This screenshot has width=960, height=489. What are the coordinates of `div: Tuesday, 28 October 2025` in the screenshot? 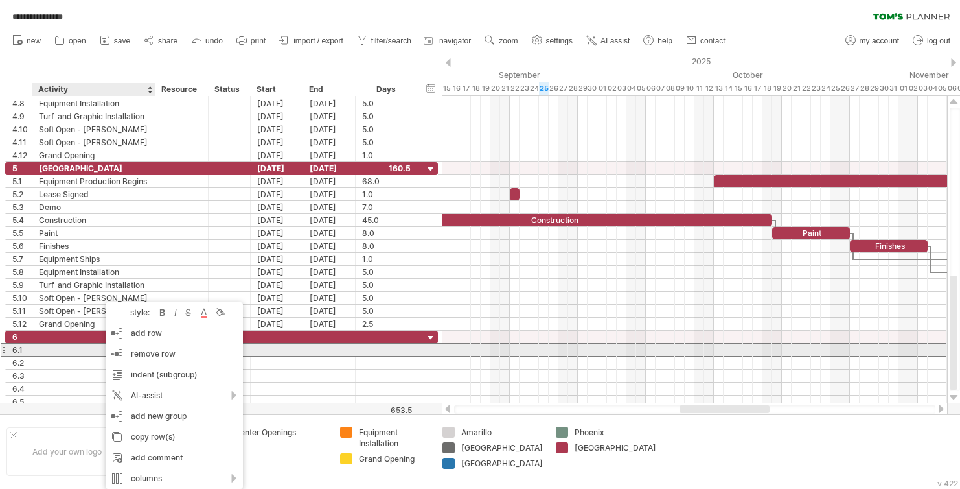 It's located at (864, 88).